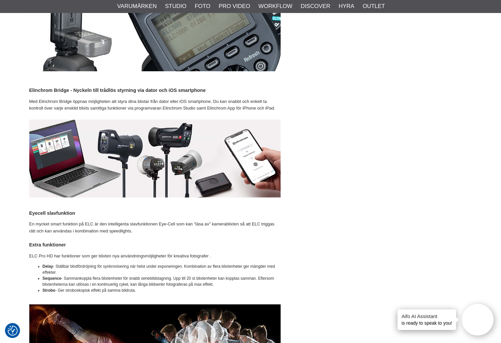 This screenshot has width=501, height=343. What do you see at coordinates (162, 282) in the screenshot?
I see `li: - Sammankoppla flera blixtenheter för snabb seriebildstagning. Upp till 20 st blixtenheter kan ko...` at bounding box center [162, 282].